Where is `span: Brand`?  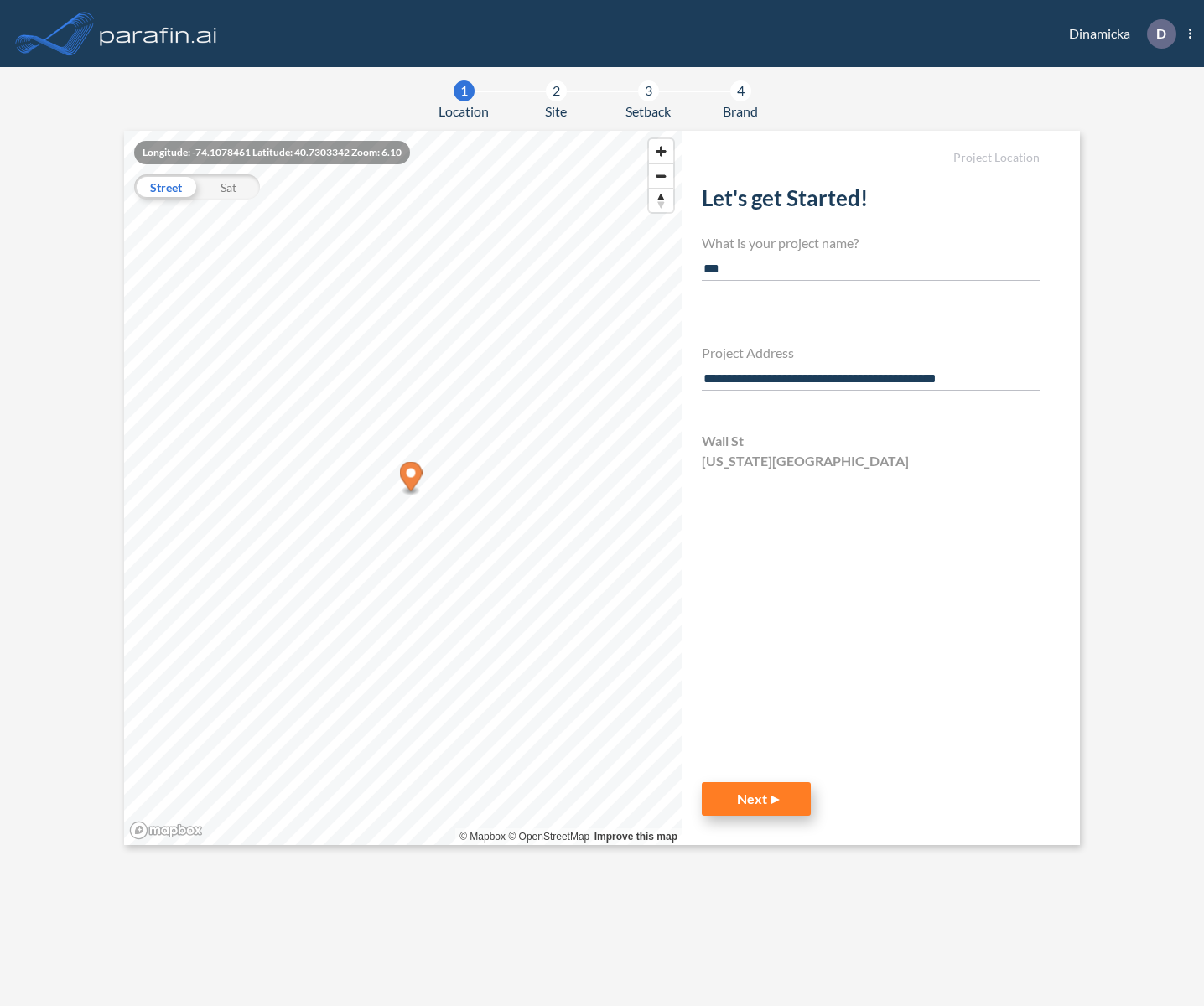 span: Brand is located at coordinates (741, 111).